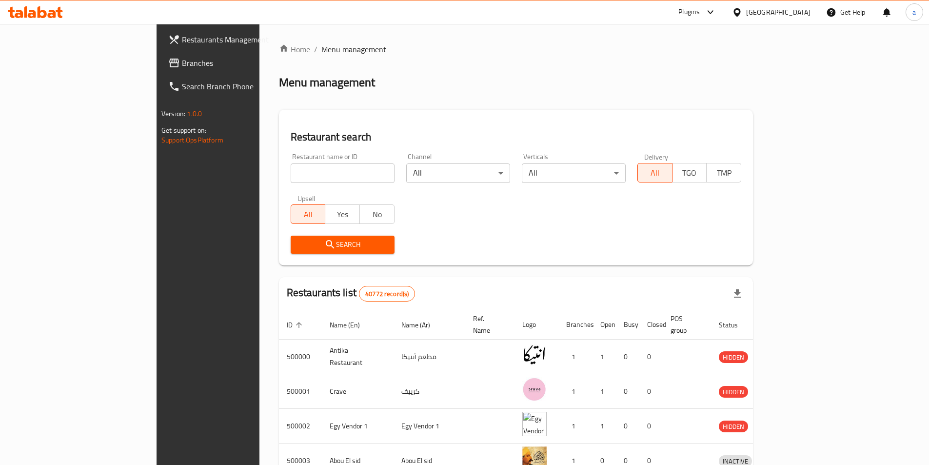  I want to click on a: Search Branch Phone, so click(236, 86).